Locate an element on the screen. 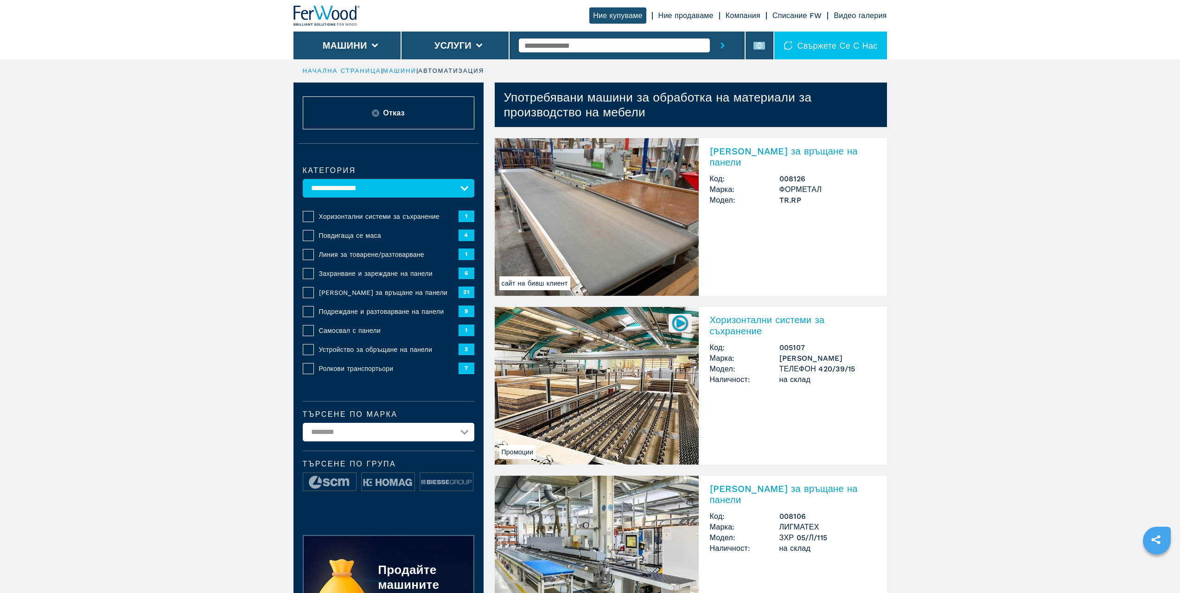 This screenshot has width=1180, height=593. font: ТЕЛЕФОН 420/39/15 is located at coordinates (817, 368).